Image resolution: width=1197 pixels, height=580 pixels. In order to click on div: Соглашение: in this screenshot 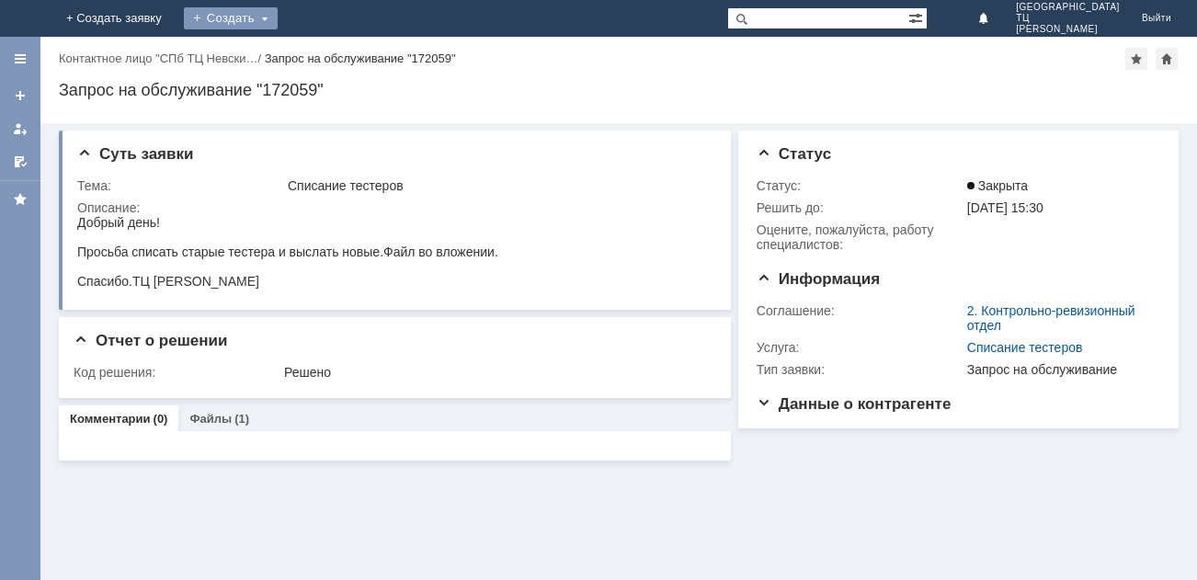, I will do `click(859, 311)`.